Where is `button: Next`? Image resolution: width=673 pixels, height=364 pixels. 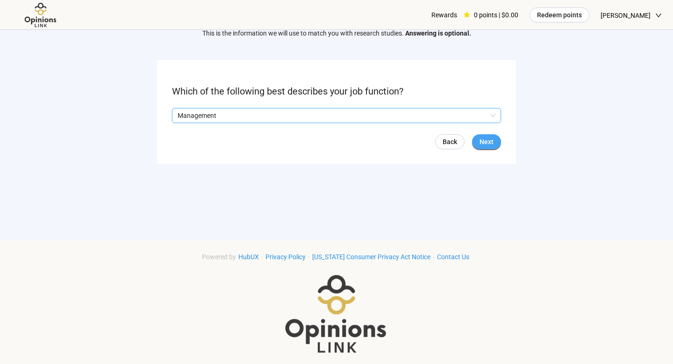
button: Next is located at coordinates (487, 142).